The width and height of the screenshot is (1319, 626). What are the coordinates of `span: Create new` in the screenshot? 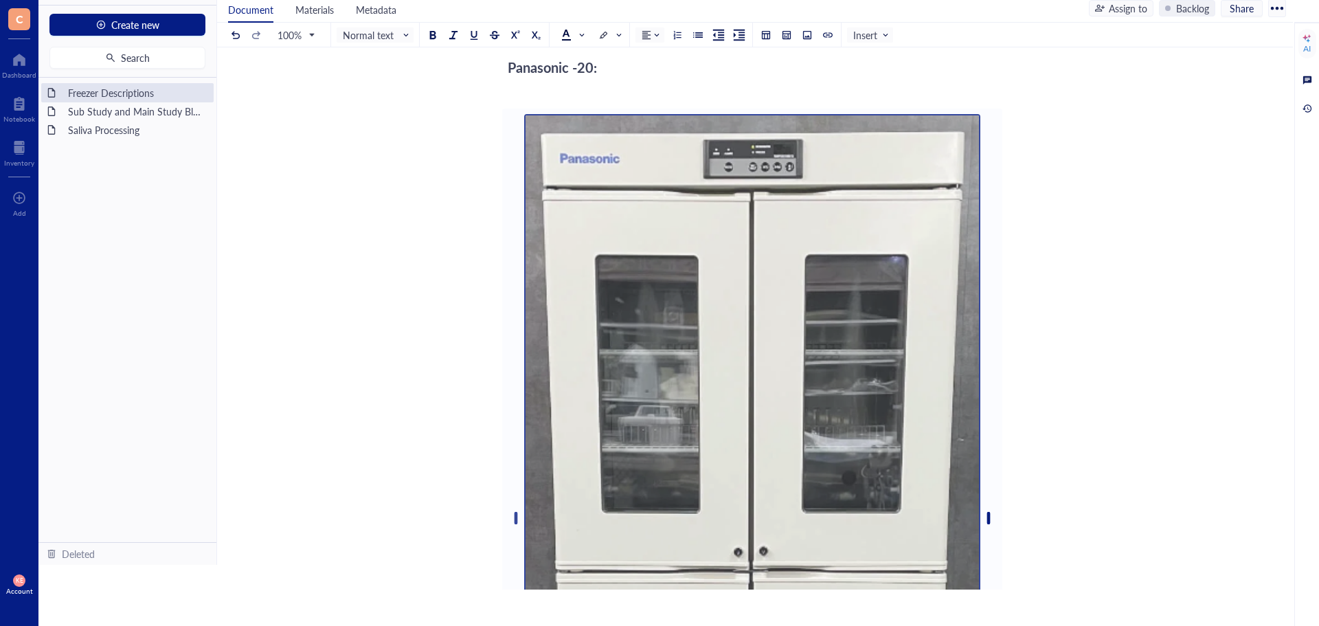 It's located at (135, 25).